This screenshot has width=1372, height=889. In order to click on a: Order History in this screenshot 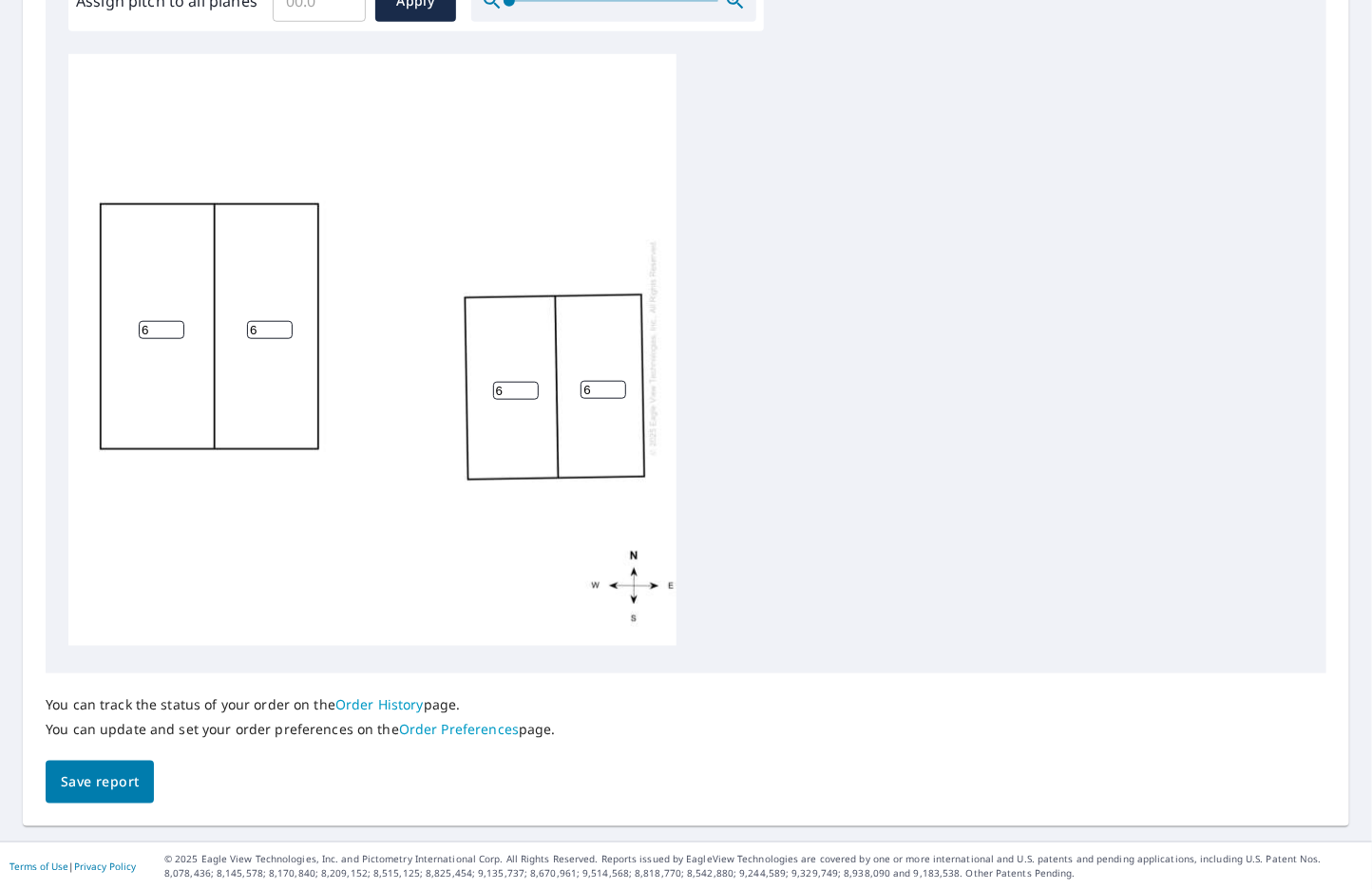, I will do `click(379, 704)`.